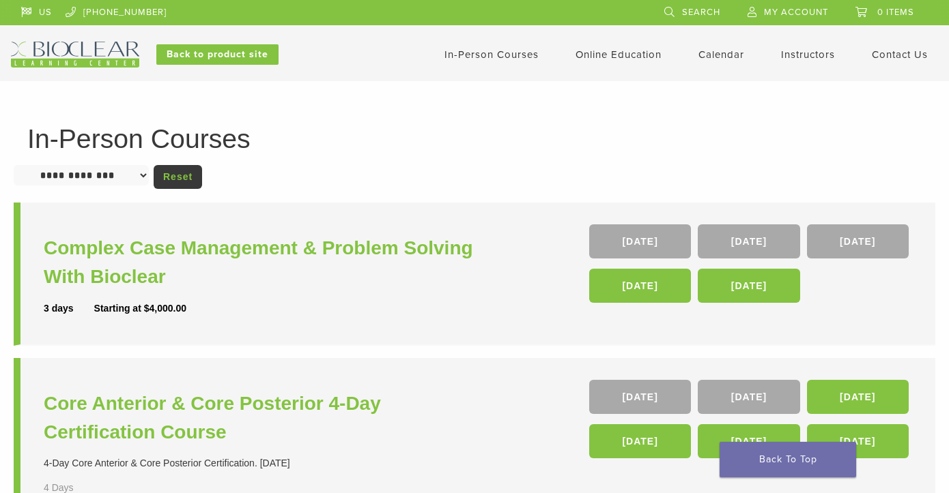 This screenshot has height=493, width=949. Describe the element at coordinates (895, 12) in the screenshot. I see `span: 0 items` at that location.